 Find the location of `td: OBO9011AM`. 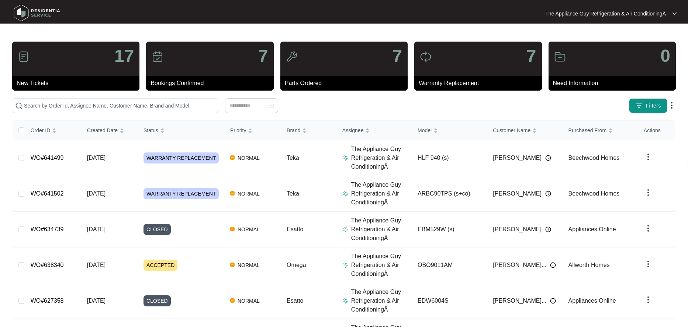

td: OBO9011AM is located at coordinates (449, 266).